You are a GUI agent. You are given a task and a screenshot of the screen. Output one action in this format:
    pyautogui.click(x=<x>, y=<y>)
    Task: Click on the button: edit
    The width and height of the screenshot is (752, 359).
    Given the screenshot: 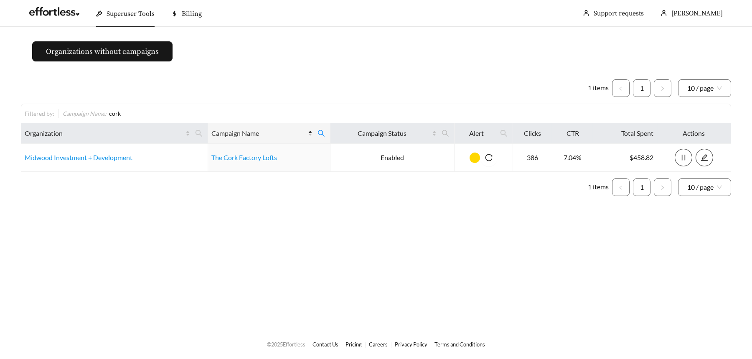 What is the action you would take?
    pyautogui.click(x=705, y=158)
    